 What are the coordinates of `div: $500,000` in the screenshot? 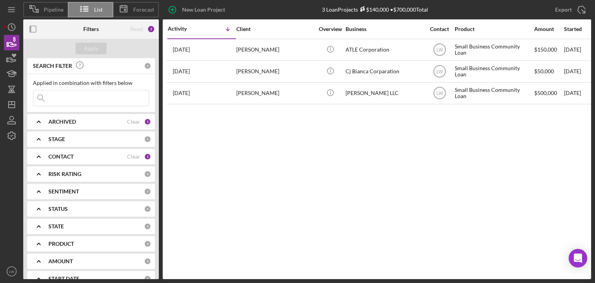 It's located at (549, 93).